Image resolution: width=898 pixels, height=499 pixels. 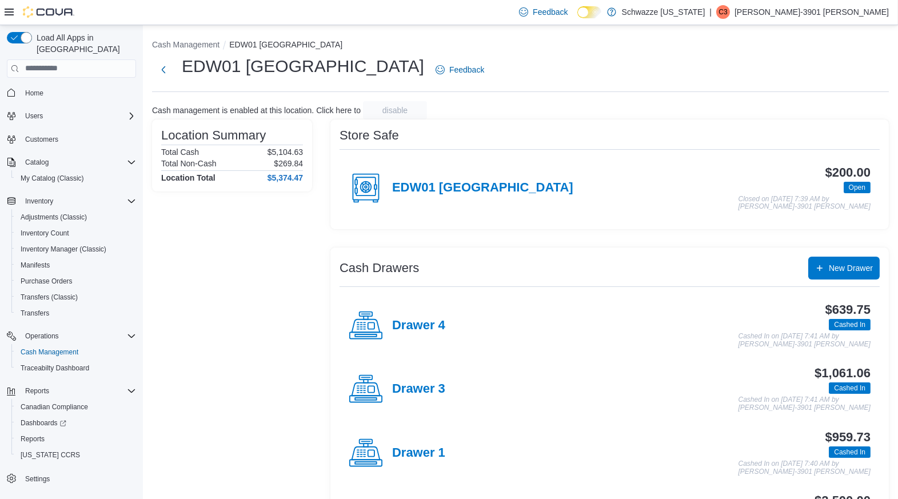 What do you see at coordinates (76, 313) in the screenshot?
I see `button: Transfers` at bounding box center [76, 313].